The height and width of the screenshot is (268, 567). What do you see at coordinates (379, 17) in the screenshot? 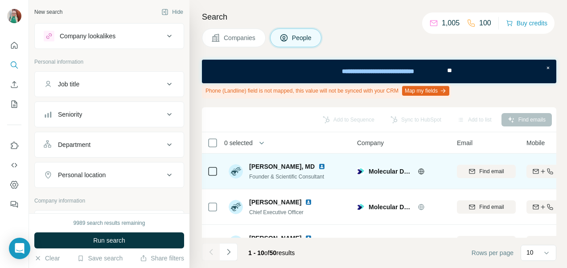
I see `h4: Search` at bounding box center [379, 17].